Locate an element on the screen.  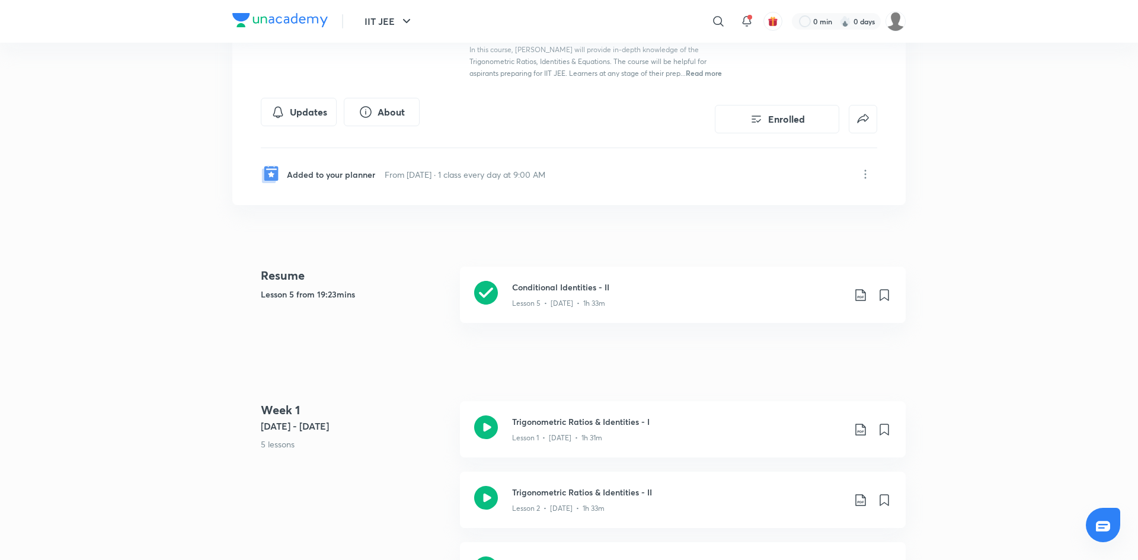
button: Enrolled is located at coordinates (777, 119).